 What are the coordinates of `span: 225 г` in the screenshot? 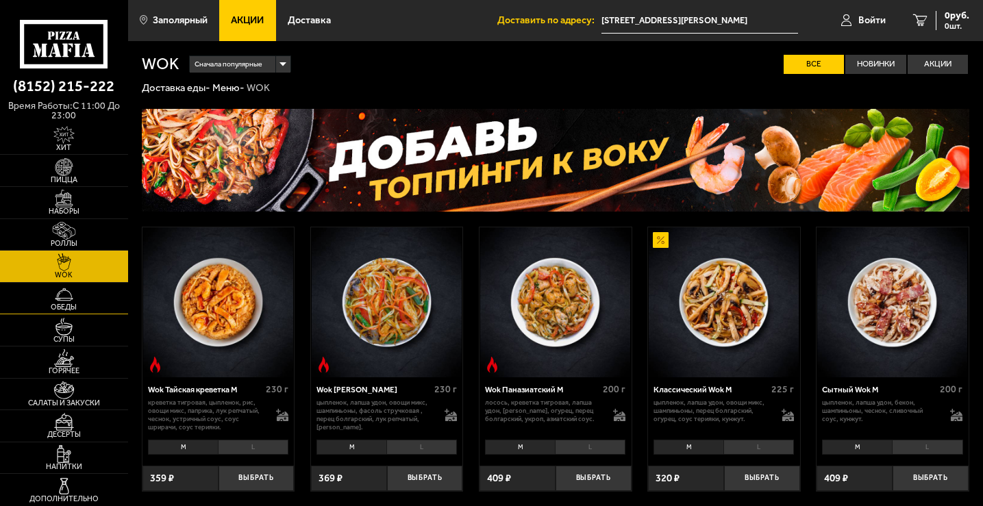 It's located at (782, 389).